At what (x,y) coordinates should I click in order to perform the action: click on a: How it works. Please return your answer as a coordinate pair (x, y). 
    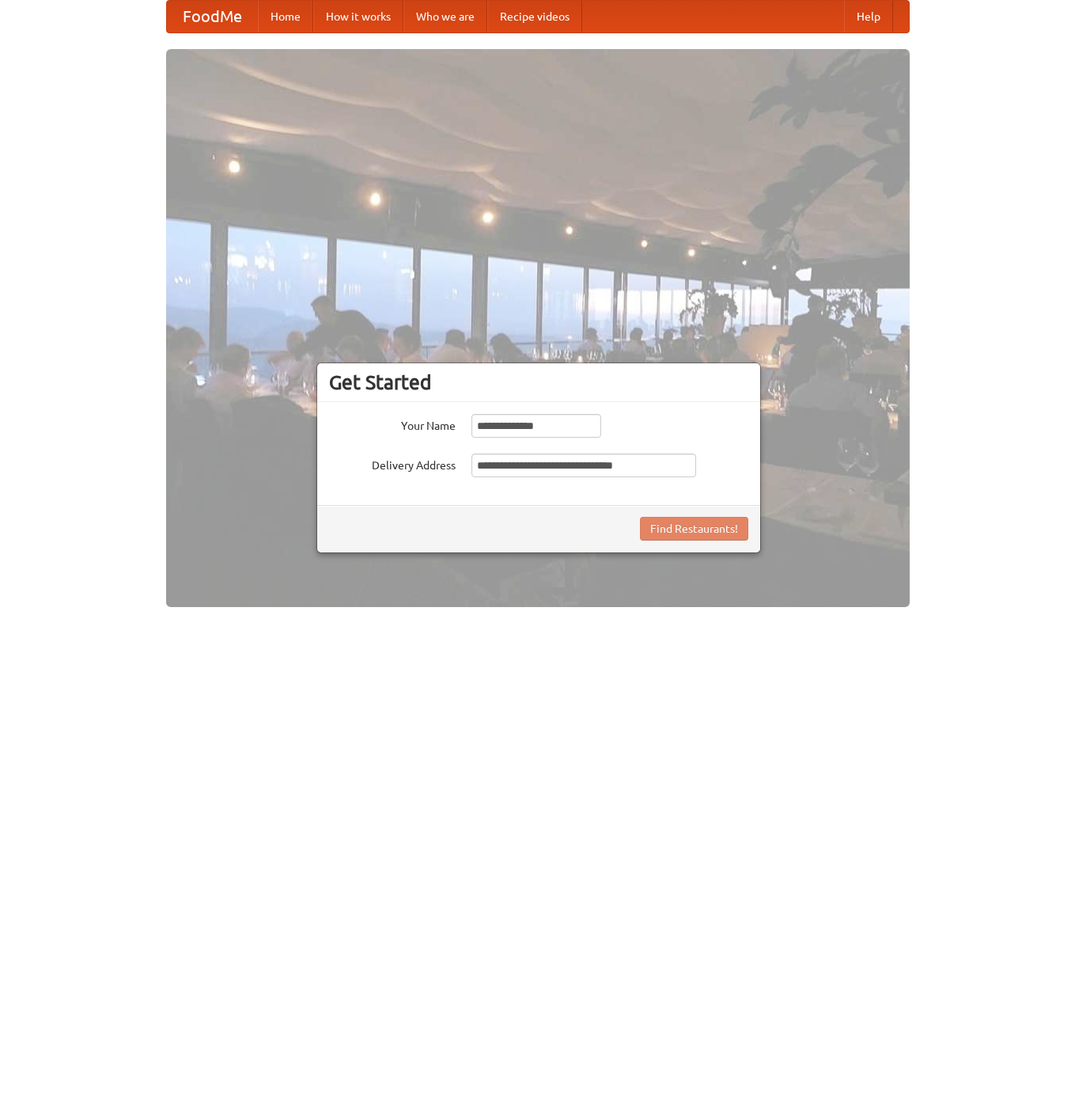
    Looking at the image, I should click on (358, 17).